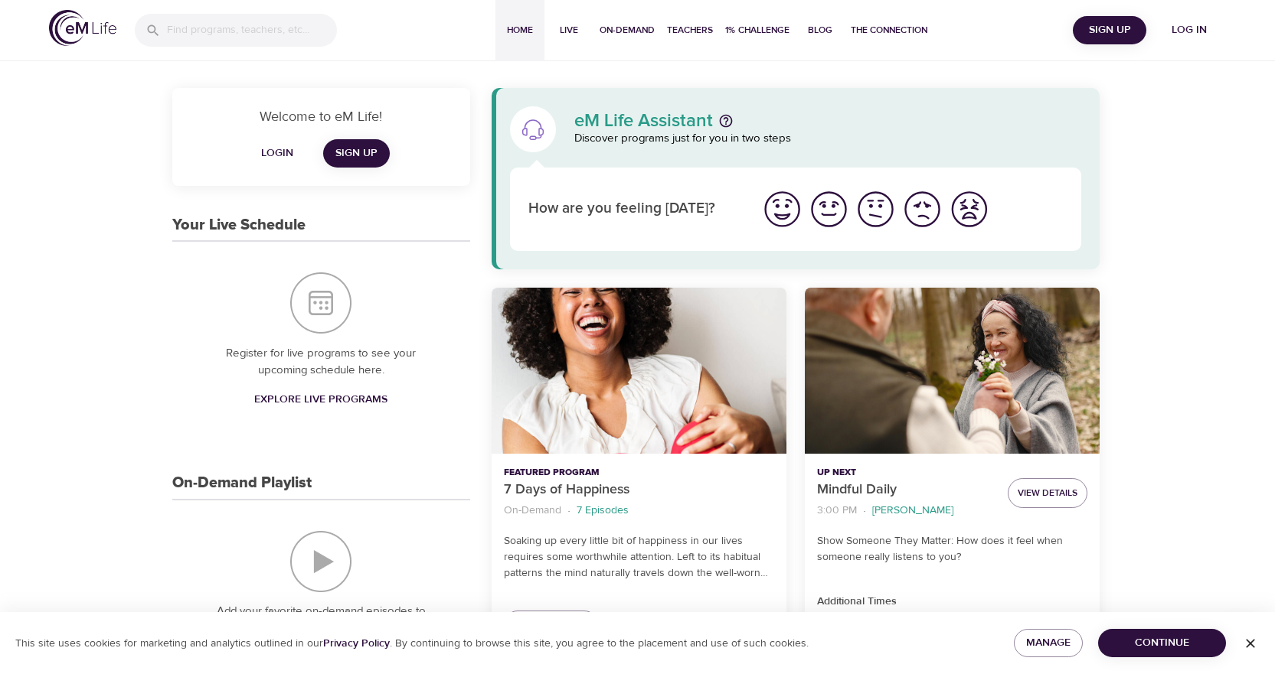  I want to click on span: Explore Live Programs, so click(321, 400).